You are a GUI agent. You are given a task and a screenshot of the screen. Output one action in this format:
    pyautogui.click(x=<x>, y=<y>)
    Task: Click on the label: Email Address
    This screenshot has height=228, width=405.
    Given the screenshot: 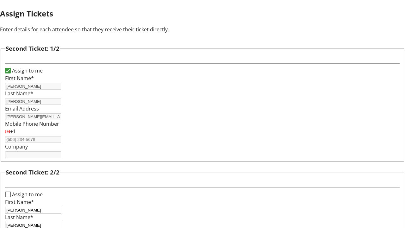 What is the action you would take?
    pyautogui.click(x=22, y=108)
    